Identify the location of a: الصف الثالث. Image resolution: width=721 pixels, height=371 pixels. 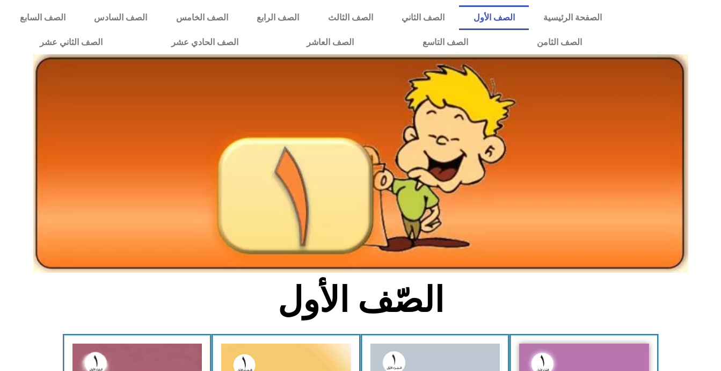
(350, 18).